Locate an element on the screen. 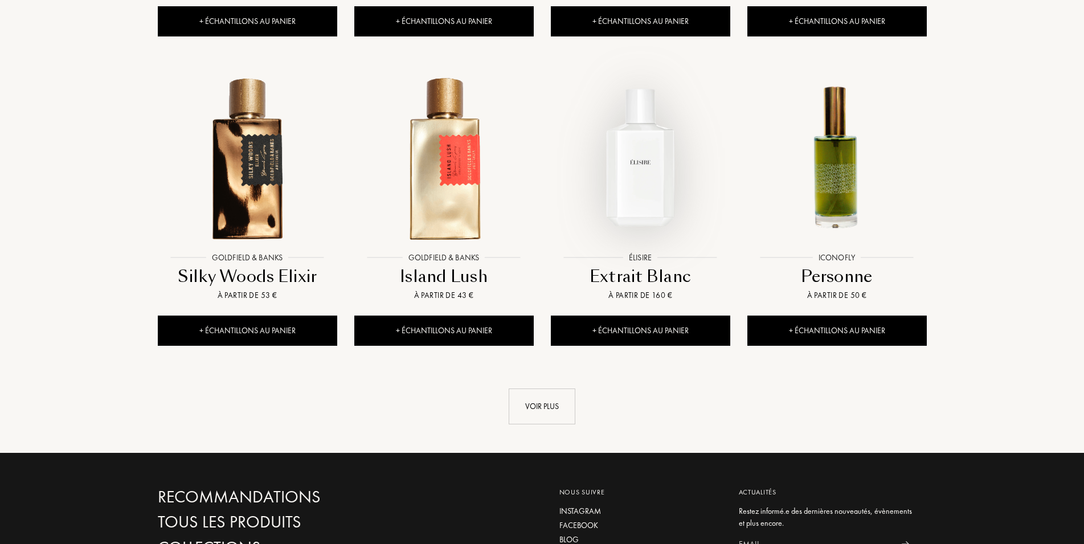 This screenshot has width=1084, height=544. div: À partir de 160 € is located at coordinates (640, 295).